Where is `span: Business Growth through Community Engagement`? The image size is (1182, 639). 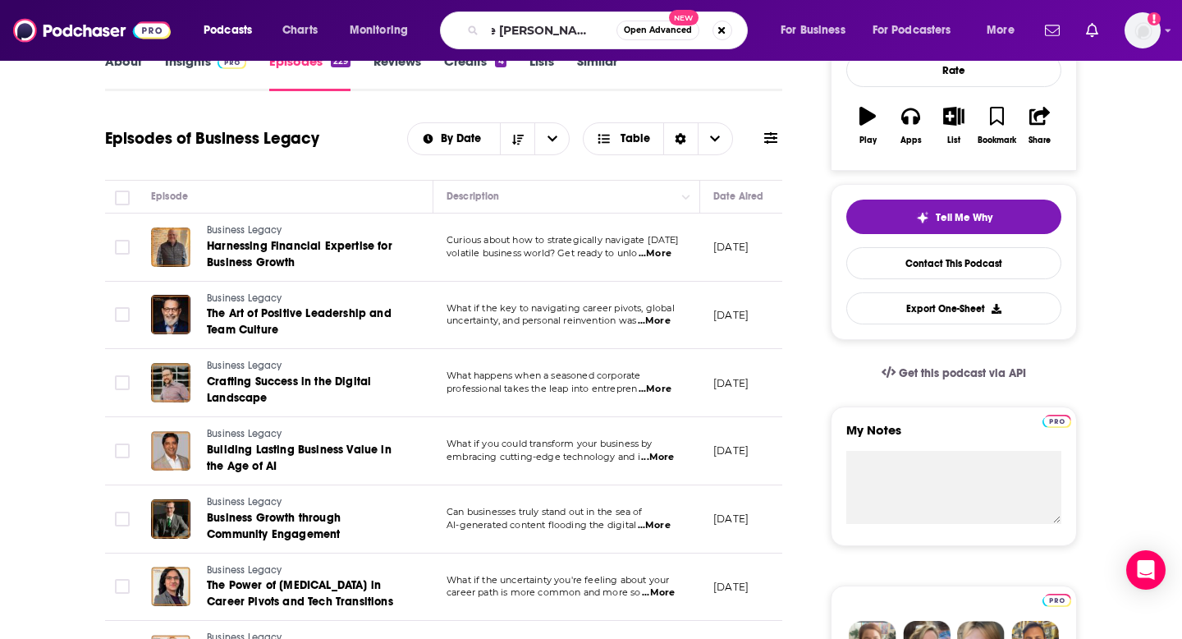
span: Business Growth through Community Engagement is located at coordinates (273, 526).